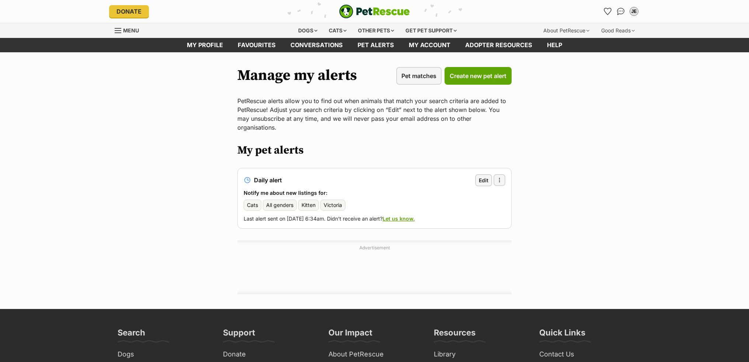  What do you see at coordinates (431, 31) in the screenshot?
I see `div: Get pet support` at bounding box center [431, 31].